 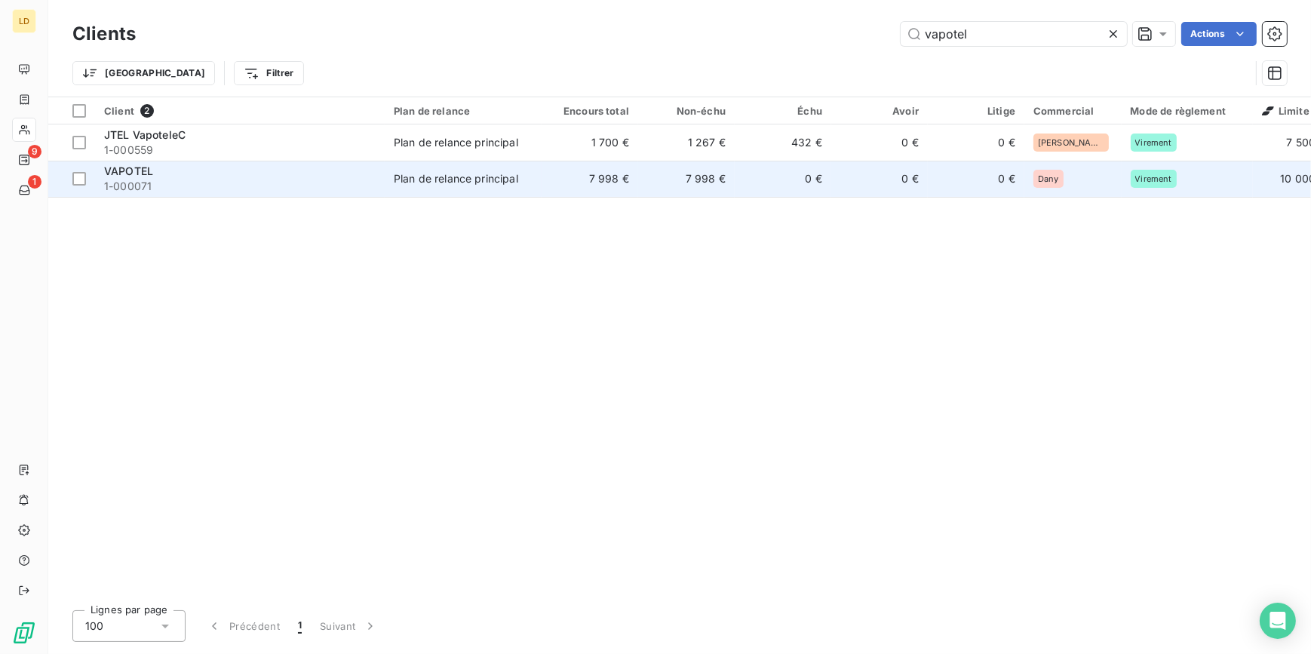 I want to click on button: Précédent, so click(x=243, y=626).